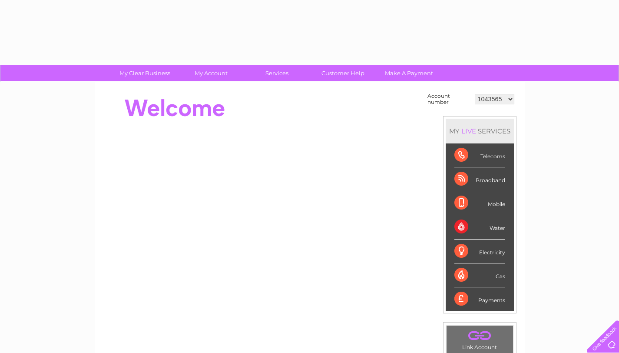  Describe the element at coordinates (145, 73) in the screenshot. I see `a: My Clear Business` at that location.